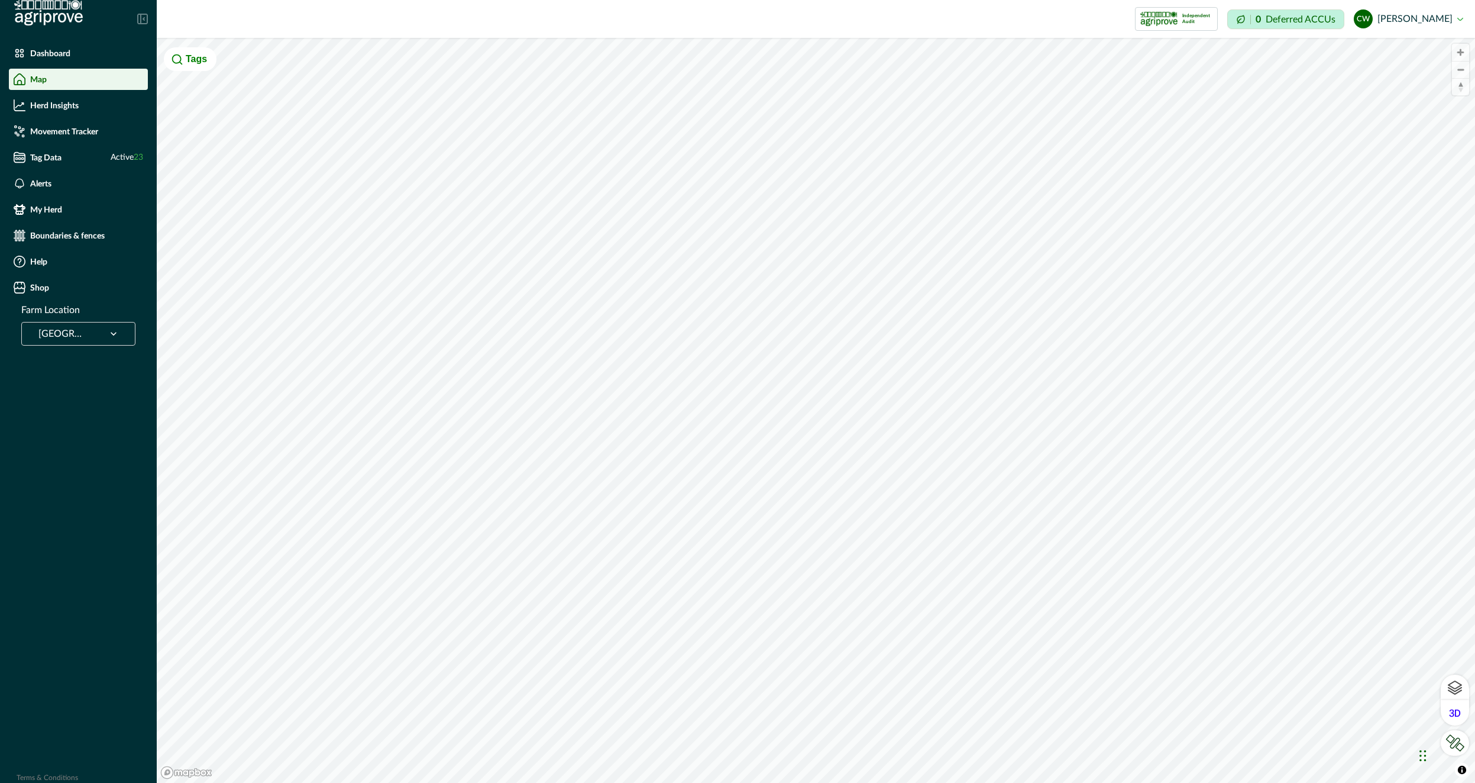  Describe the element at coordinates (1258, 20) in the screenshot. I see `p: 0` at that location.